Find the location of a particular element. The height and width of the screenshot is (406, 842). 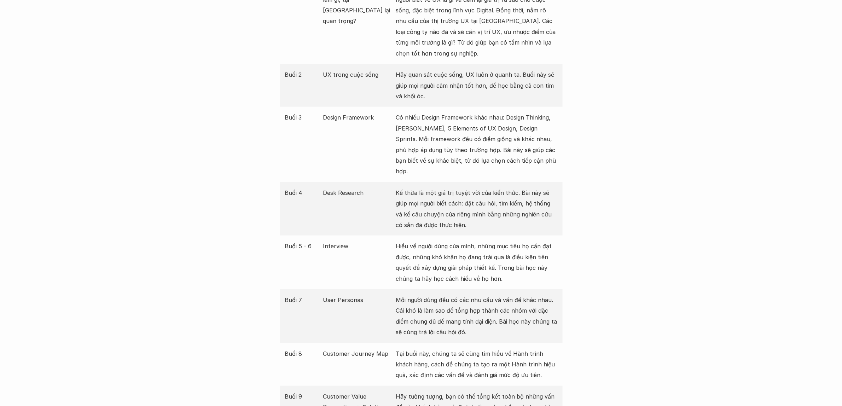

p: Buổi 2 is located at coordinates (302, 75).